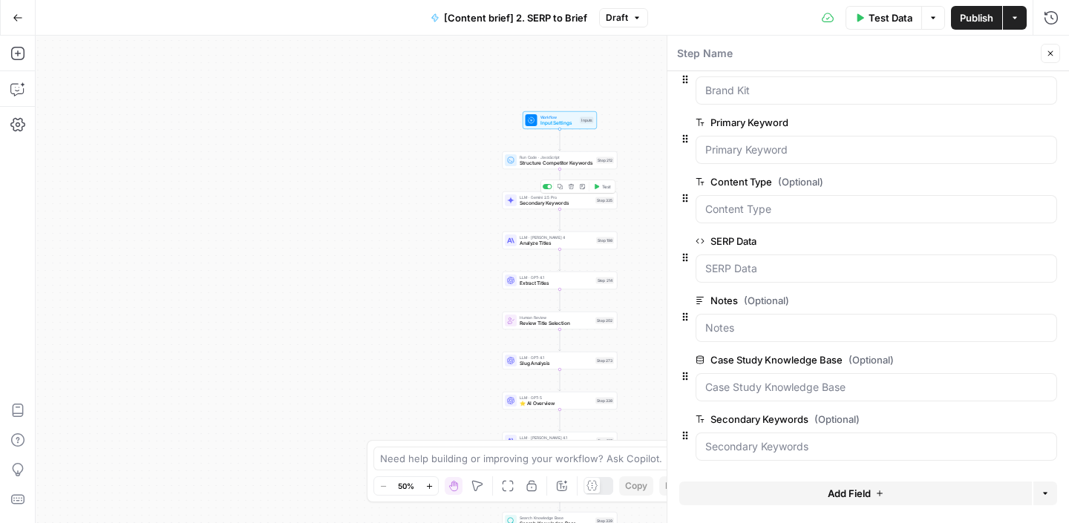 The width and height of the screenshot is (1069, 523). Describe the element at coordinates (560, 260) in the screenshot. I see `g: Edge from step_198 to step_214` at that location.